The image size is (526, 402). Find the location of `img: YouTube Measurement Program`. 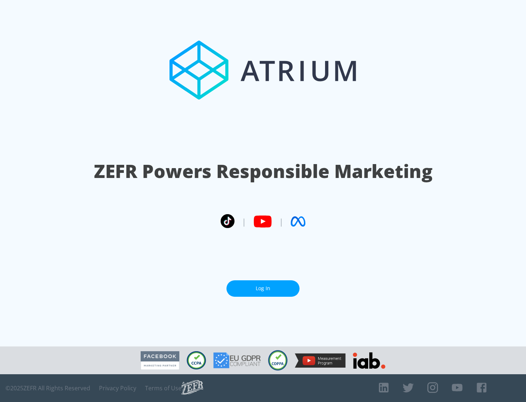

img: YouTube Measurement Program is located at coordinates (320, 360).